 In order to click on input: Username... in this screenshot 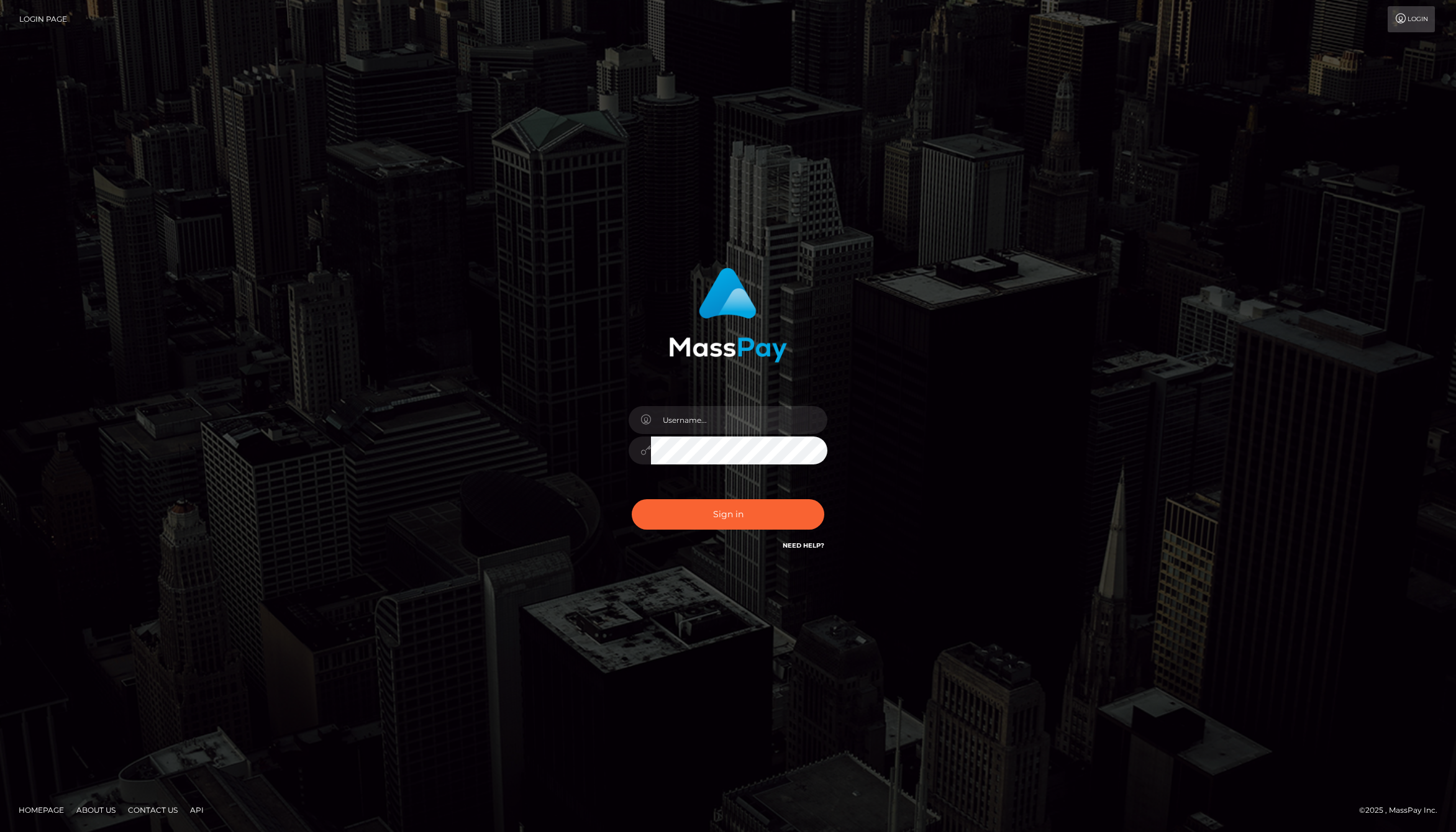, I will do `click(739, 420)`.